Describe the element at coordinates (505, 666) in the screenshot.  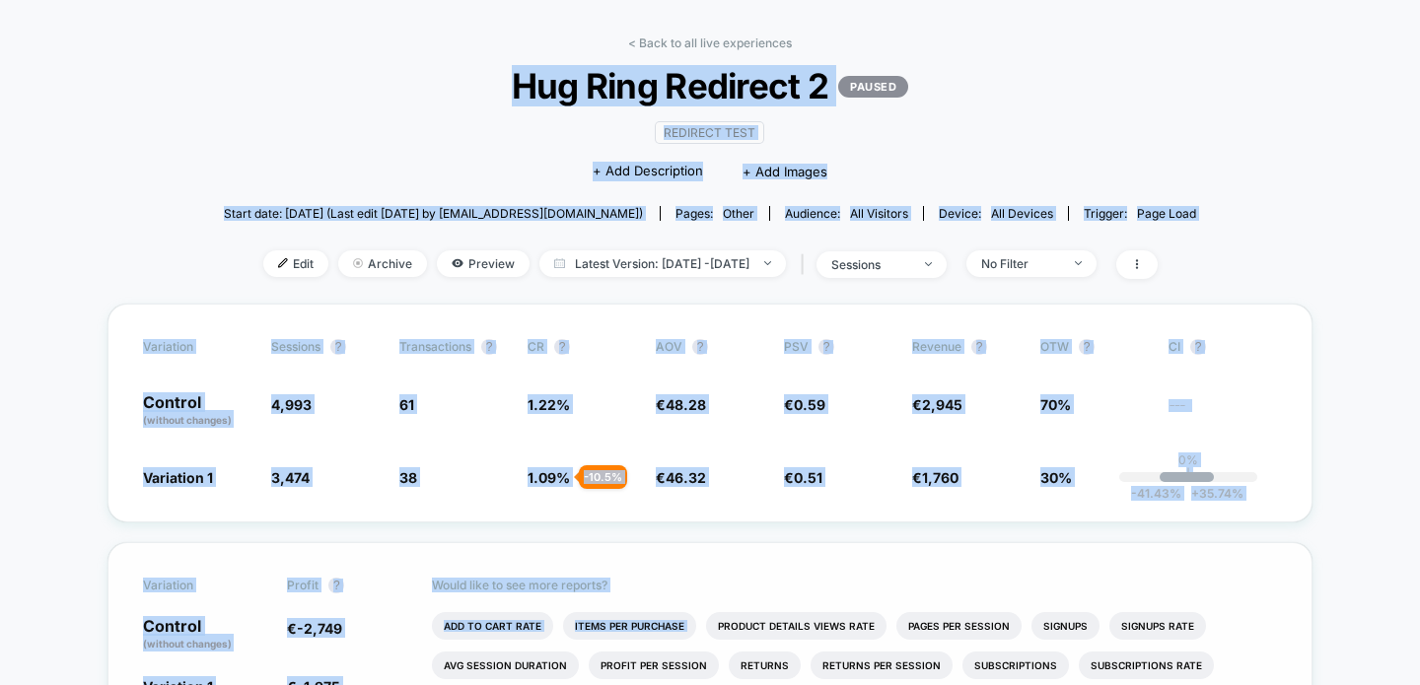
I see `li: Avg Session Duration` at that location.